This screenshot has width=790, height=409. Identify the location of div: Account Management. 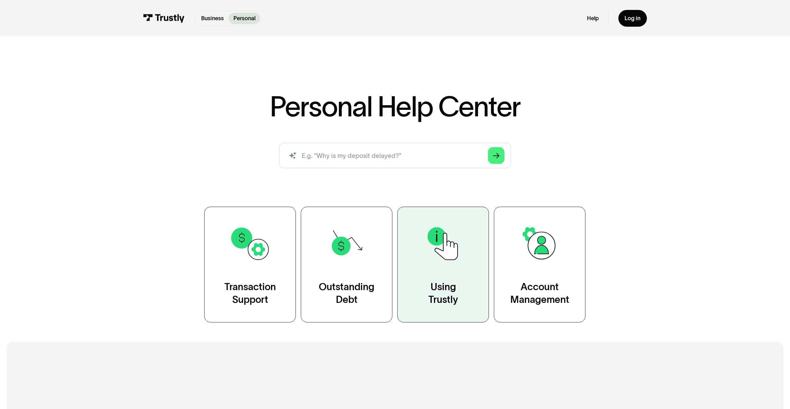
(540, 293).